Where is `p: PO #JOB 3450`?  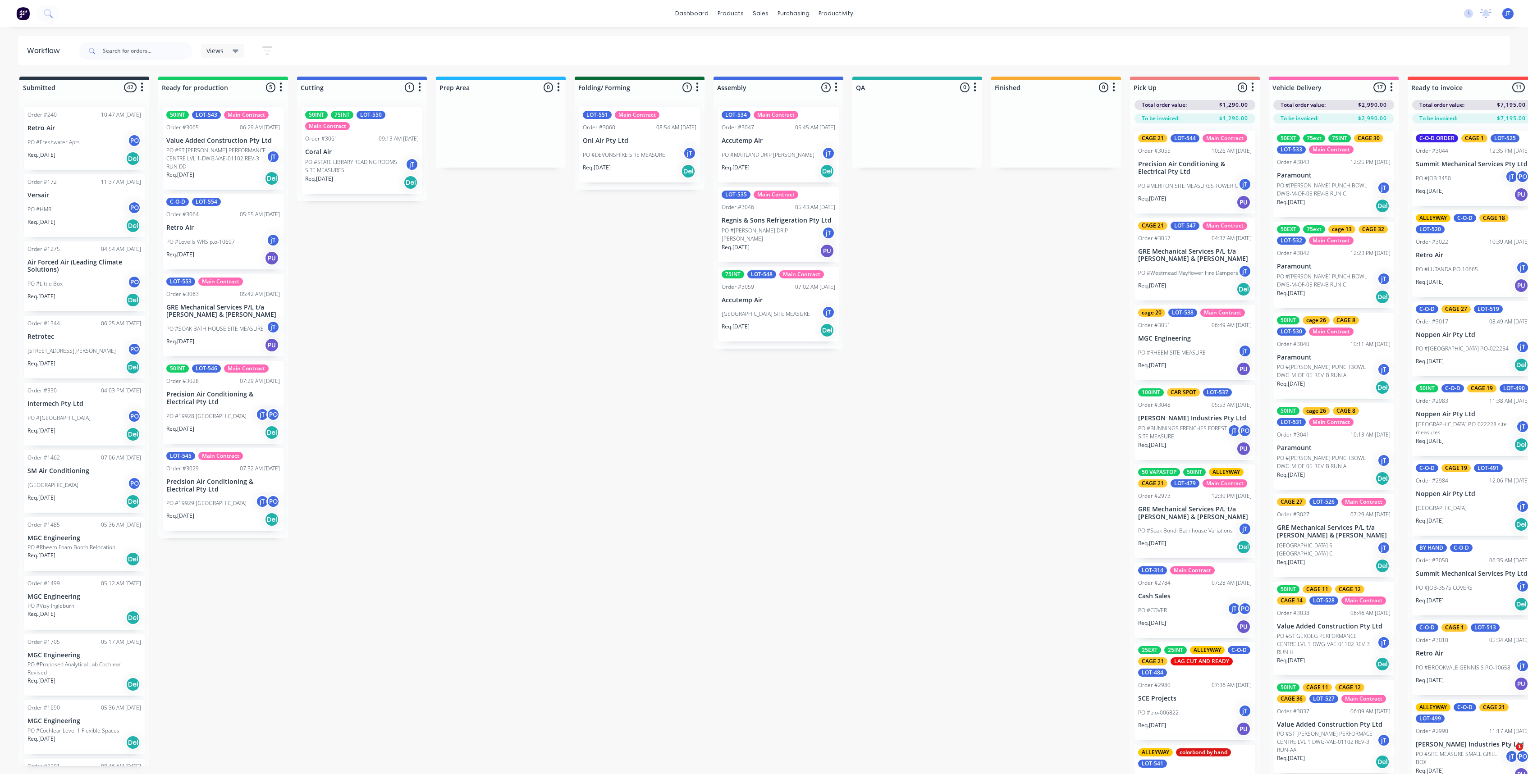 p: PO #JOB 3450 is located at coordinates (1433, 178).